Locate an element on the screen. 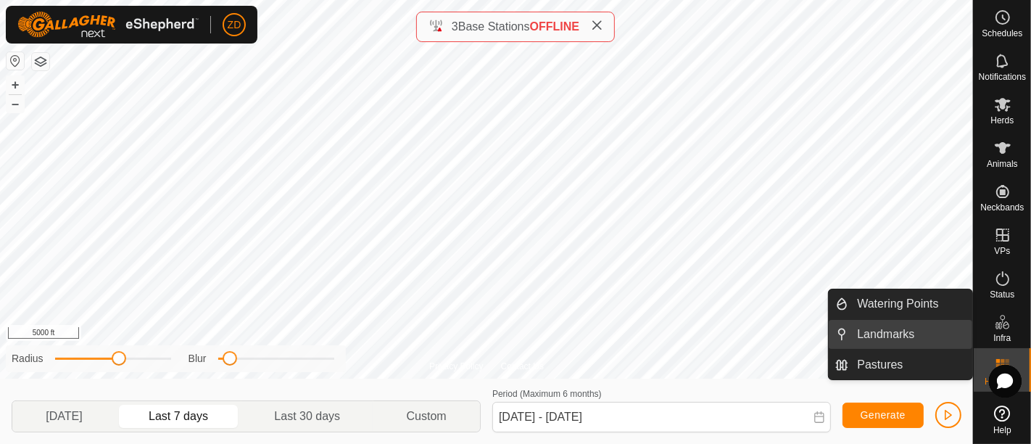  a: Help is located at coordinates (1002, 420).